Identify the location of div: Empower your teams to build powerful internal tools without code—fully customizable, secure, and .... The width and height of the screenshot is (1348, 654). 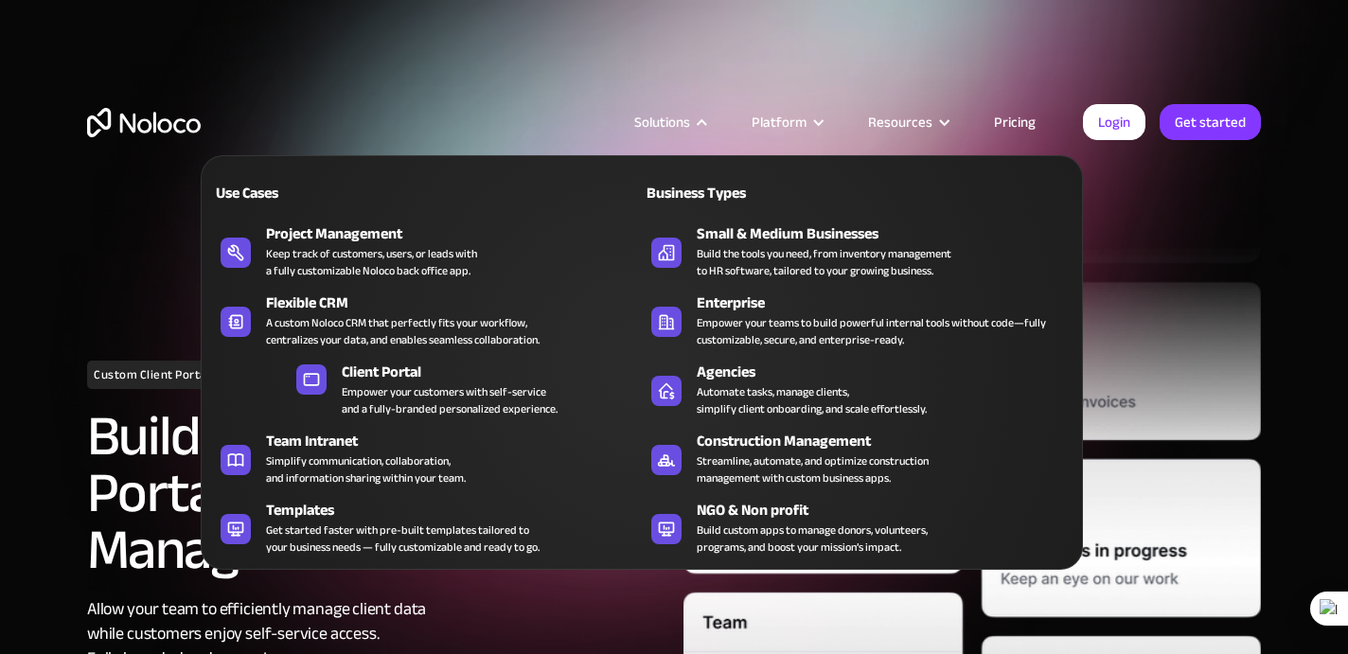
(879, 331).